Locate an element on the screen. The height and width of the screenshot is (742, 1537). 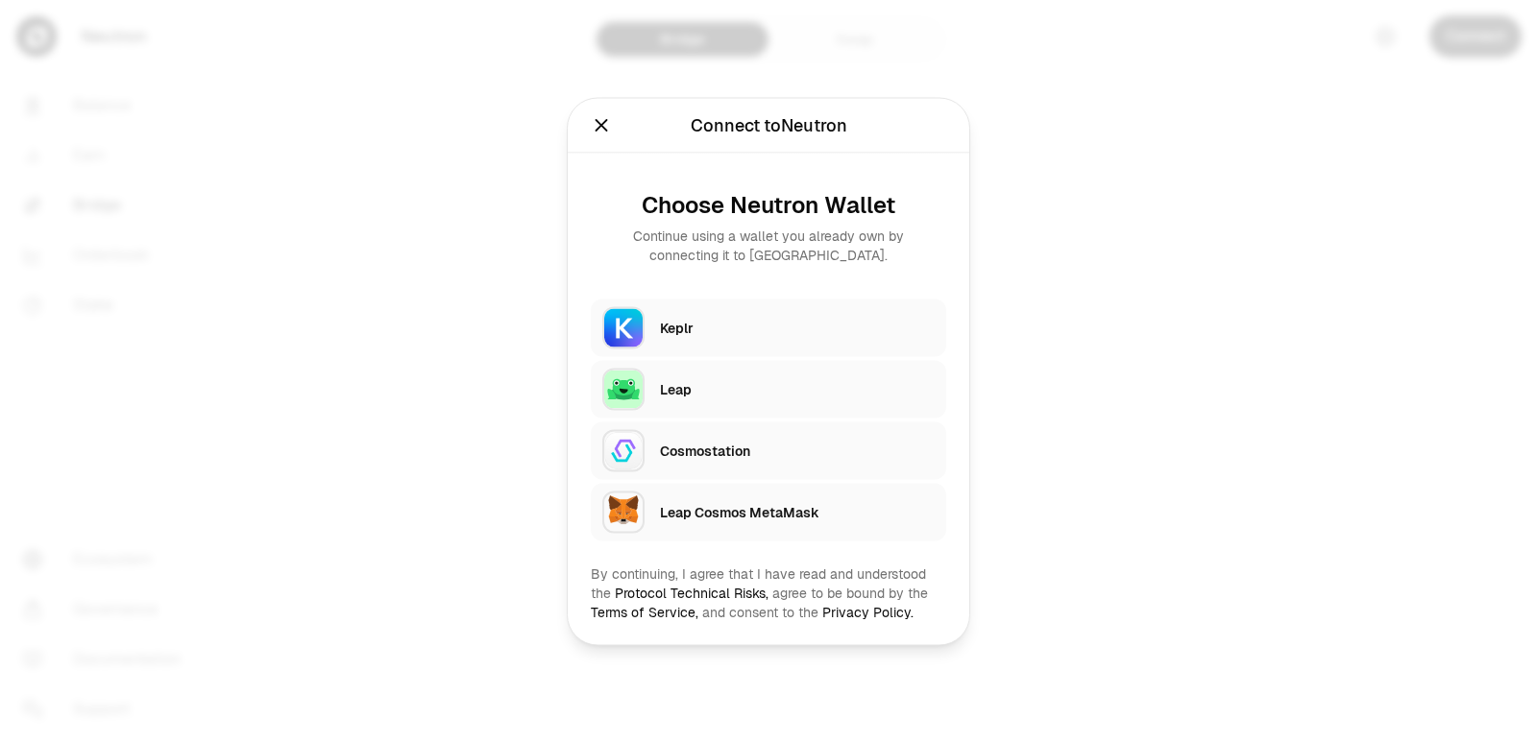
img: Keplr is located at coordinates (623, 327).